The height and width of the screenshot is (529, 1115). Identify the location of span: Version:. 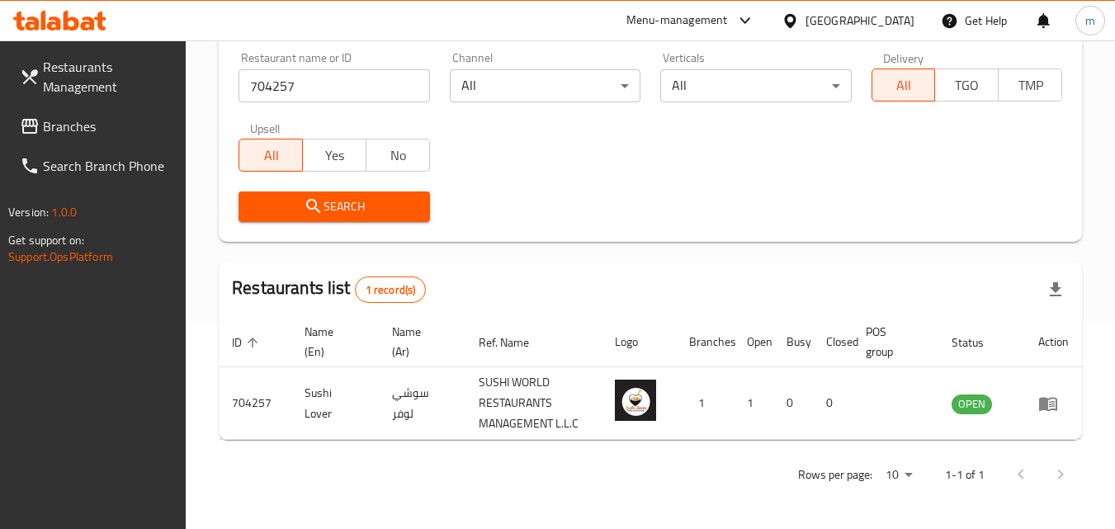
(28, 212).